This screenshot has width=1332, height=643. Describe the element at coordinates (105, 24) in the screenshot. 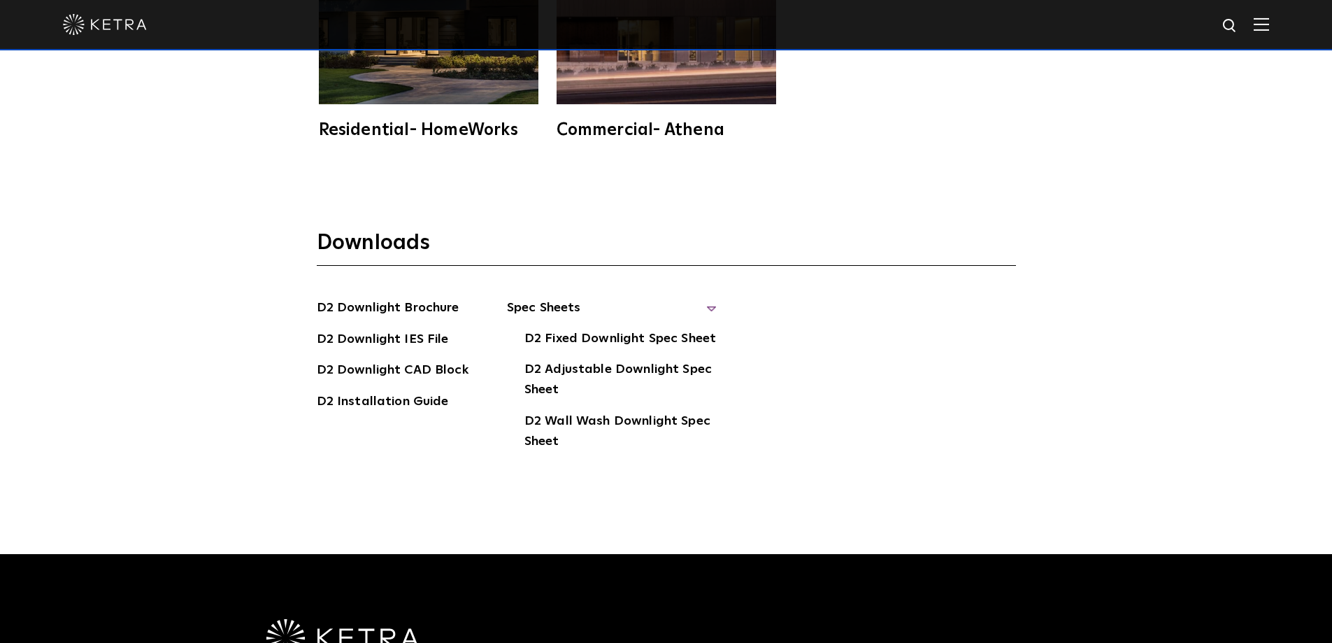

I see `img: ketra-logo-2019-white` at that location.